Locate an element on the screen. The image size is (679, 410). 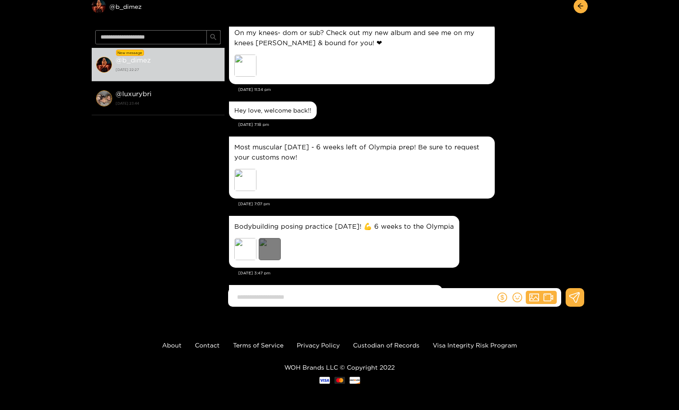
button: search is located at coordinates (214, 37).